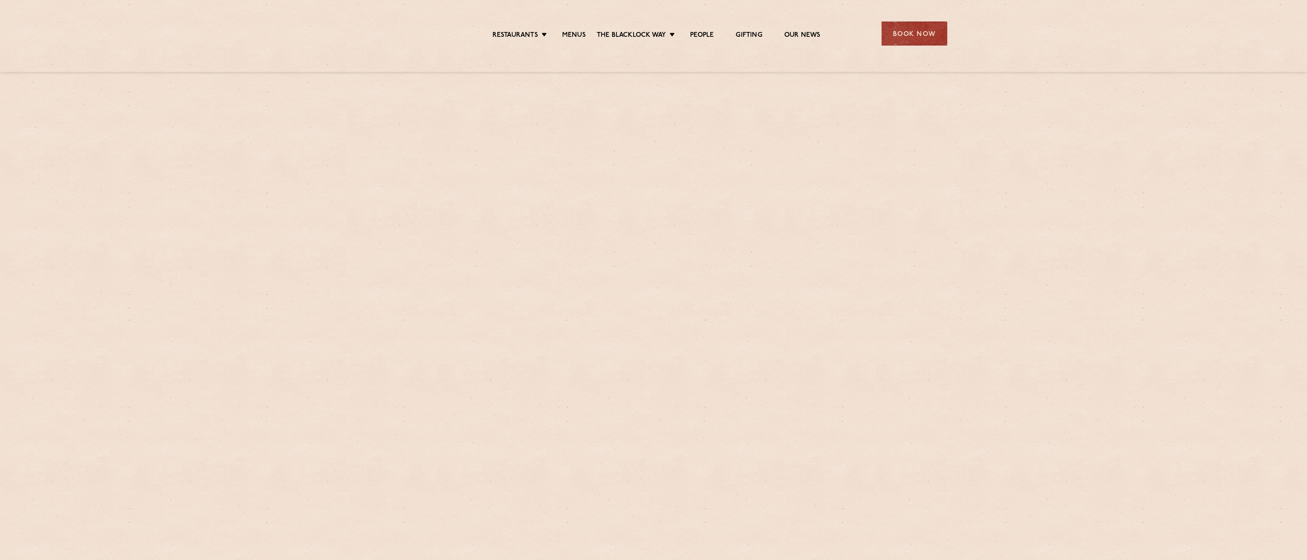 The image size is (1307, 560). Describe the element at coordinates (749, 36) in the screenshot. I see `a: Gifting` at that location.